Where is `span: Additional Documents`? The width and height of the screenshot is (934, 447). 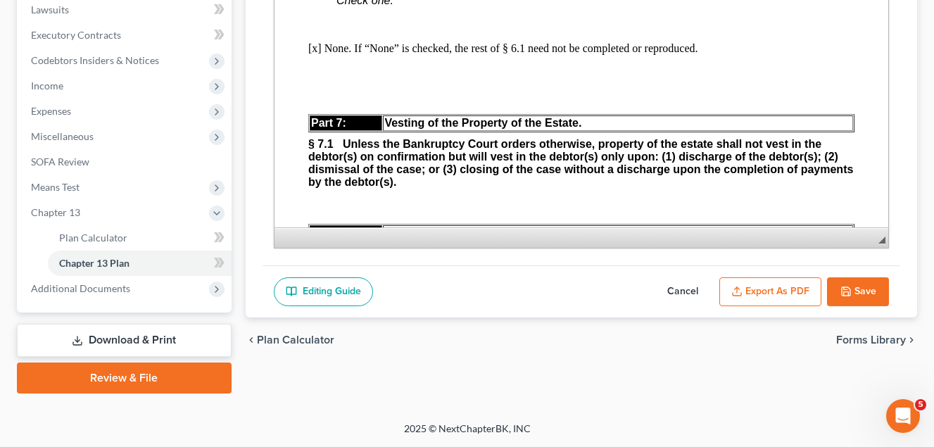
span: Additional Documents is located at coordinates (80, 288).